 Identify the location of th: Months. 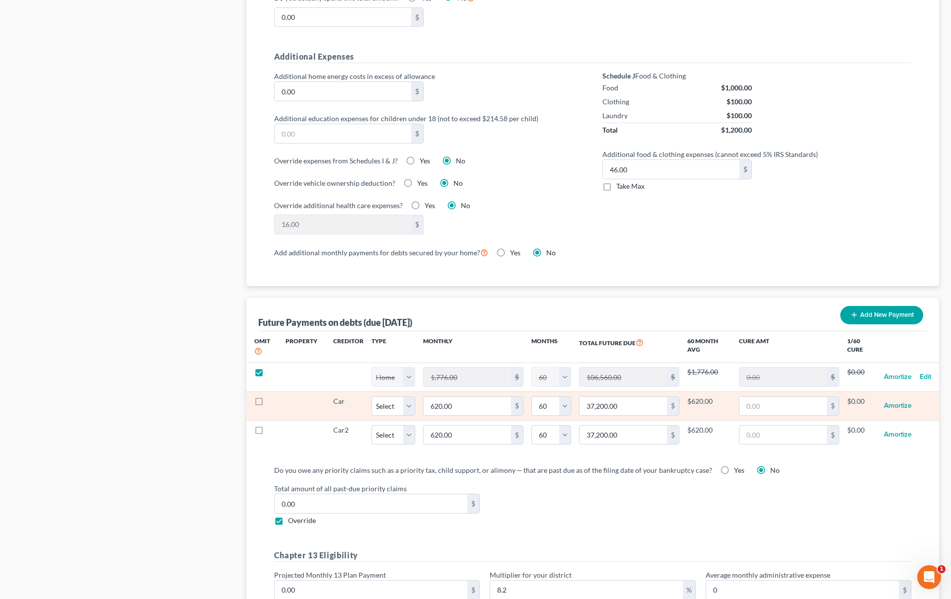
(551, 347).